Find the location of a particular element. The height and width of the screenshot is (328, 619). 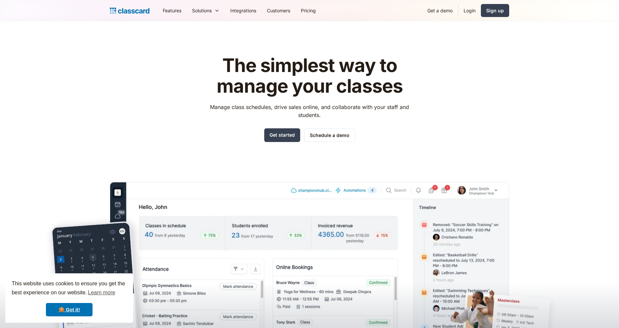

a: Sign up is located at coordinates (495, 10).